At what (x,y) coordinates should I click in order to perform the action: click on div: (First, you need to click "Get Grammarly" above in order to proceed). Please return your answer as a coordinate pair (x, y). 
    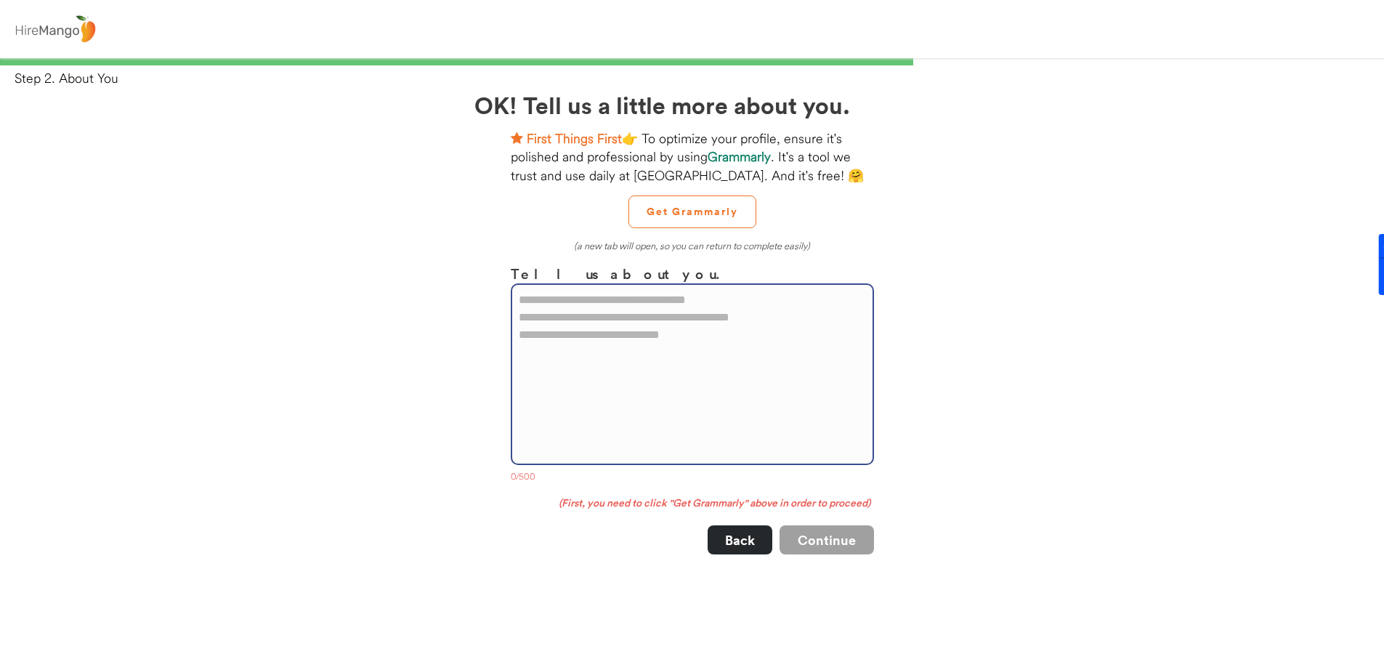
    Looking at the image, I should click on (693, 504).